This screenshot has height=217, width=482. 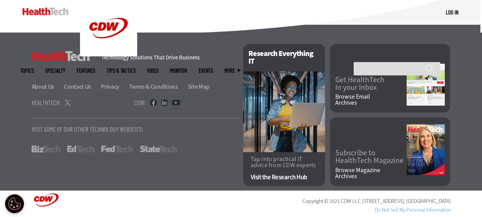 What do you see at coordinates (426, 149) in the screenshot?
I see `img: Summer 2025 cover` at bounding box center [426, 149].